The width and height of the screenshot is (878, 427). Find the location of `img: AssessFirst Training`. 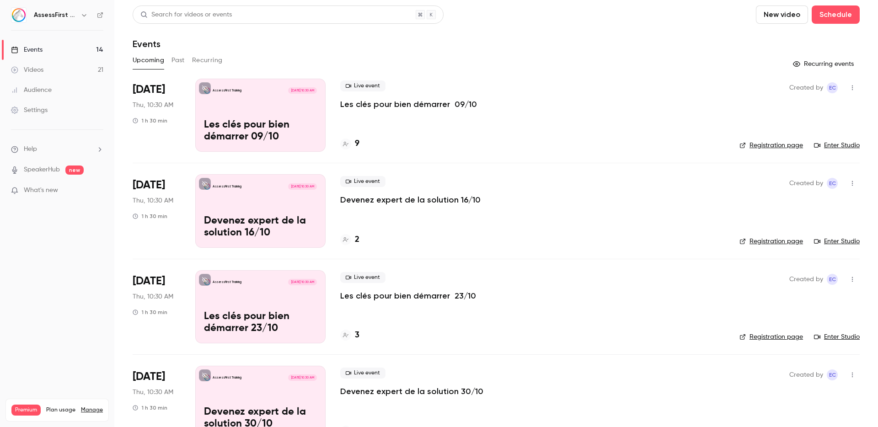

img: AssessFirst Training is located at coordinates (19, 15).